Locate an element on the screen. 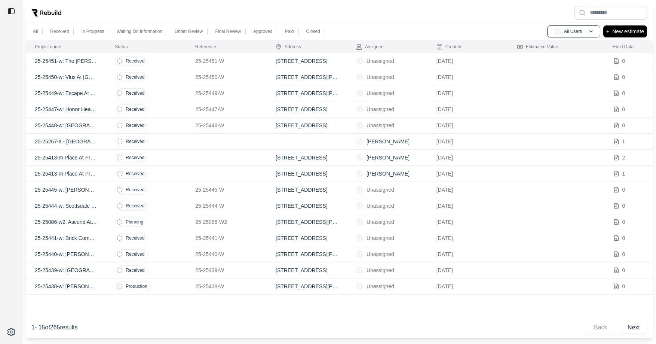 This screenshot has height=344, width=656. p: 25-25444-w: Scottsdale Bay Club 112 is located at coordinates (66, 206).